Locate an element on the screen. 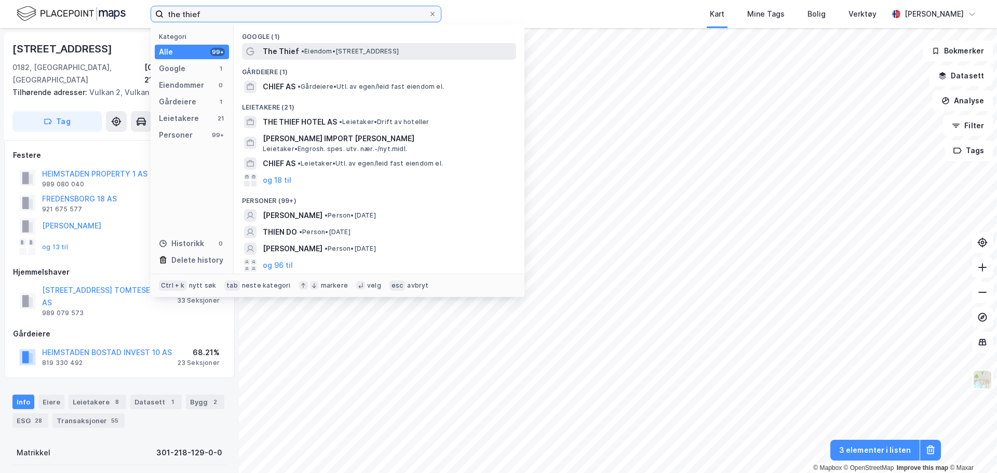 The height and width of the screenshot is (473, 997). div: Delete history is located at coordinates (197, 260).